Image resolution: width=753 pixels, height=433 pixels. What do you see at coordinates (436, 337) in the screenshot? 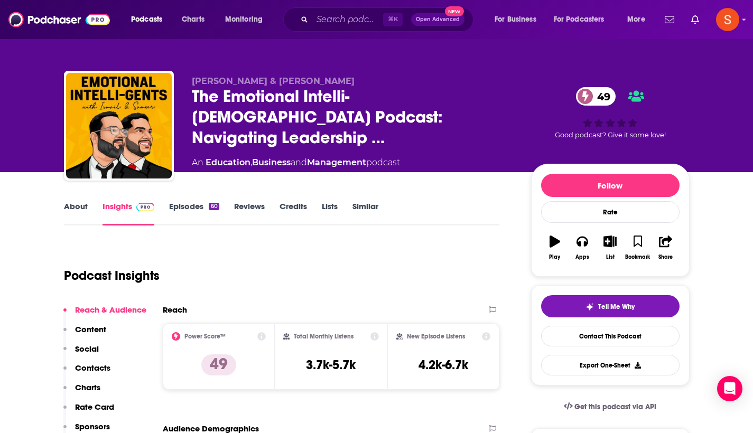
I see `h2: New Episode Listens` at bounding box center [436, 337].